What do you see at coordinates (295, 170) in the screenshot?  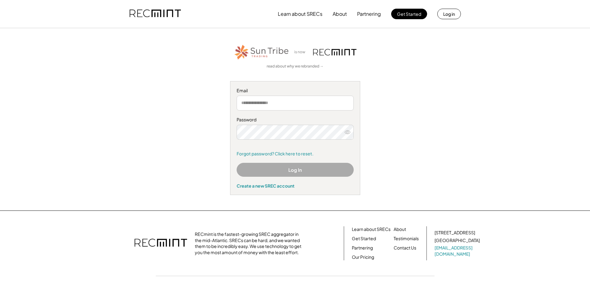 I see `button: Log In` at bounding box center [295, 170].